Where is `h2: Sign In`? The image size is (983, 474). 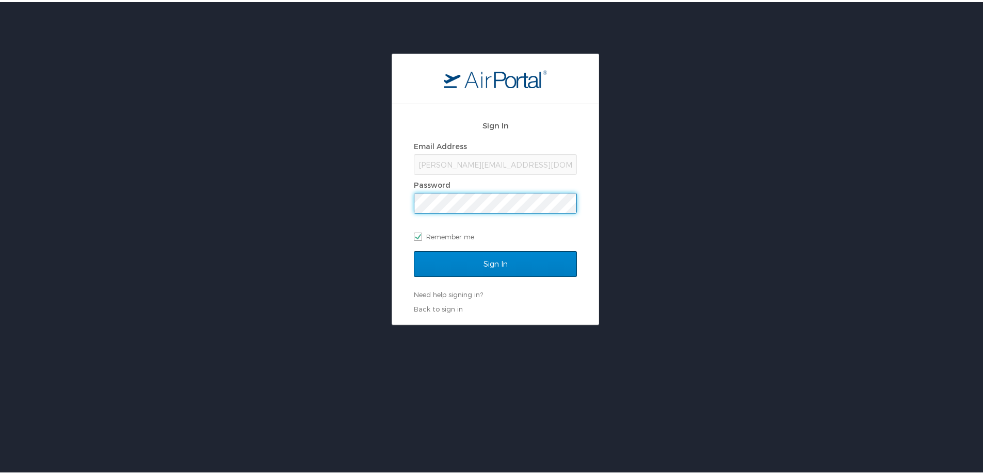
h2: Sign In is located at coordinates (496, 123).